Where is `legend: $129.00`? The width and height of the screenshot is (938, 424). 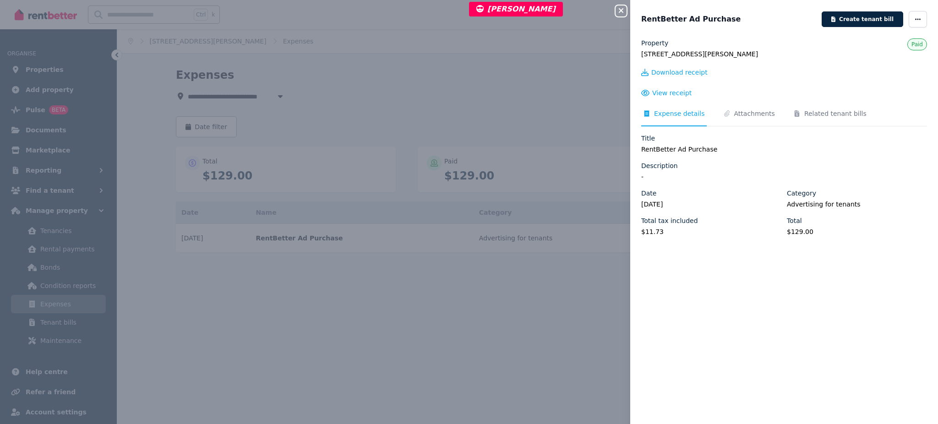 legend: $129.00 is located at coordinates (857, 232).